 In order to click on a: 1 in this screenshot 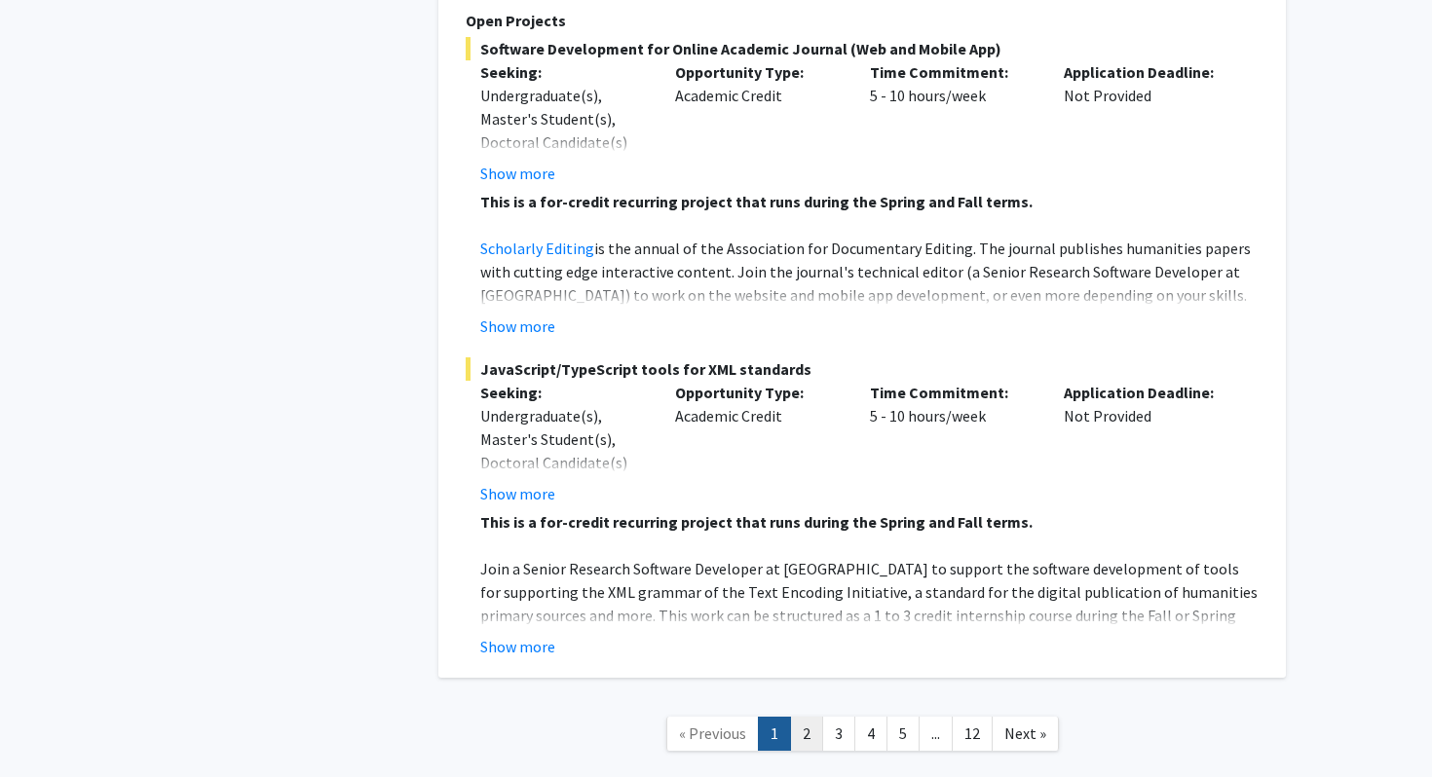, I will do `click(774, 733)`.